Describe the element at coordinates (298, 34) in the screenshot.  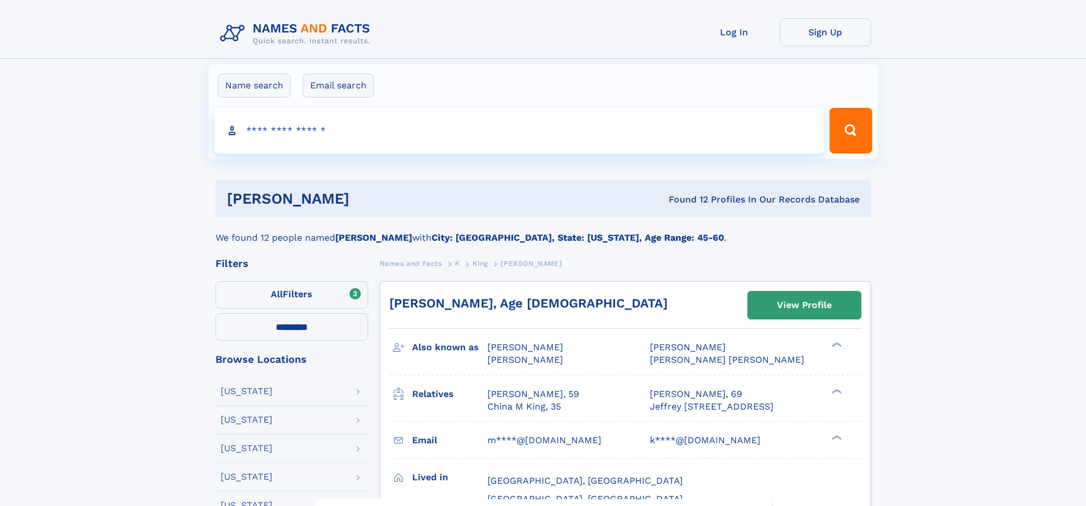
I see `img: Logo Names and Facts` at that location.